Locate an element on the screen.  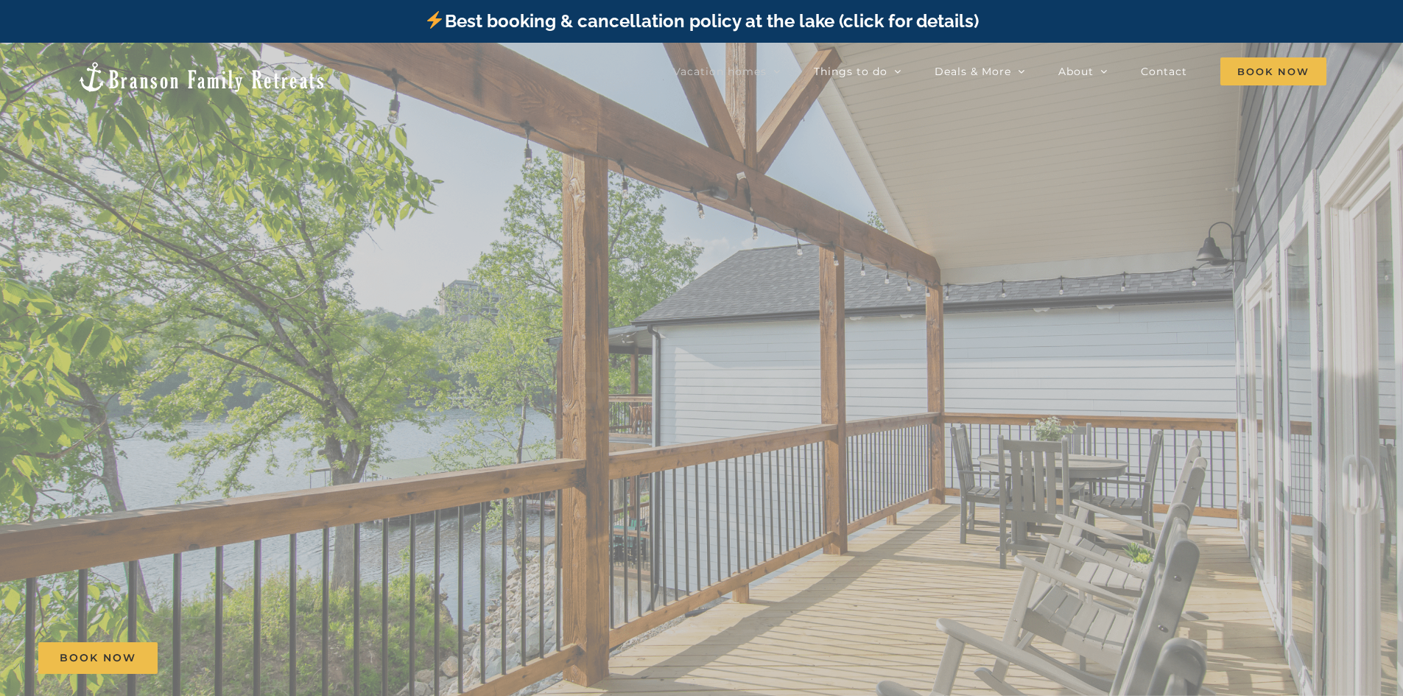
a: Vacation homes is located at coordinates (727, 71).